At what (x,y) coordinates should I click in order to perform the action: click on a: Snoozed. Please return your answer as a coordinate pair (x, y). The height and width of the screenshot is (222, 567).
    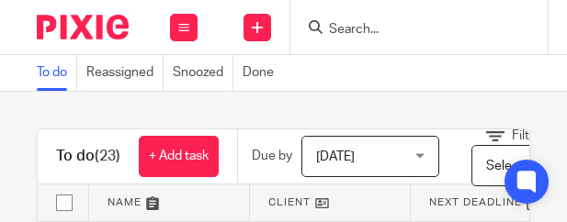
    Looking at the image, I should click on (203, 73).